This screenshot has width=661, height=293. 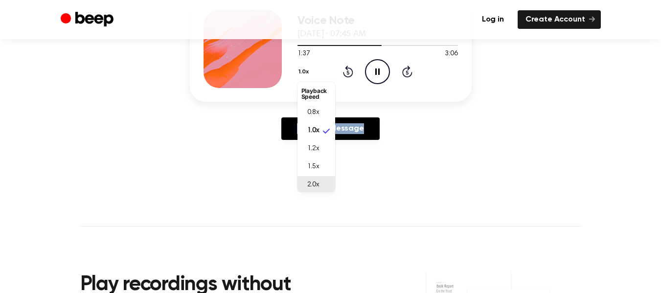 I want to click on span: 1.0x, so click(x=313, y=131).